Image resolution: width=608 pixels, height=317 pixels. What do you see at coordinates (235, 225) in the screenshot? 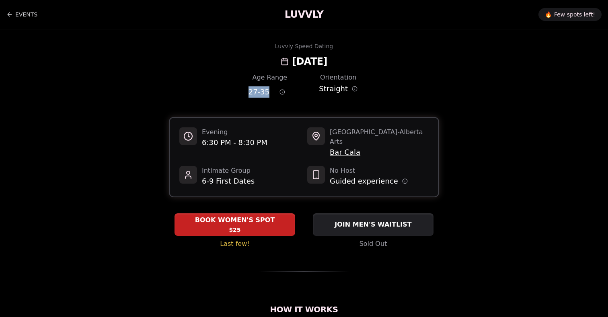
I see `button: BOOK WOMEN'S SPOT - Last few!` at bounding box center [235, 225].